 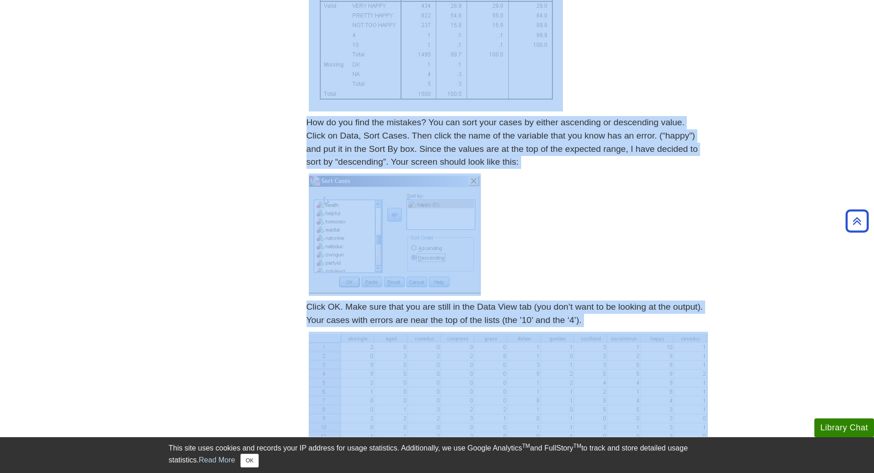 What do you see at coordinates (844, 428) in the screenshot?
I see `button: Library Chat` at bounding box center [844, 428].